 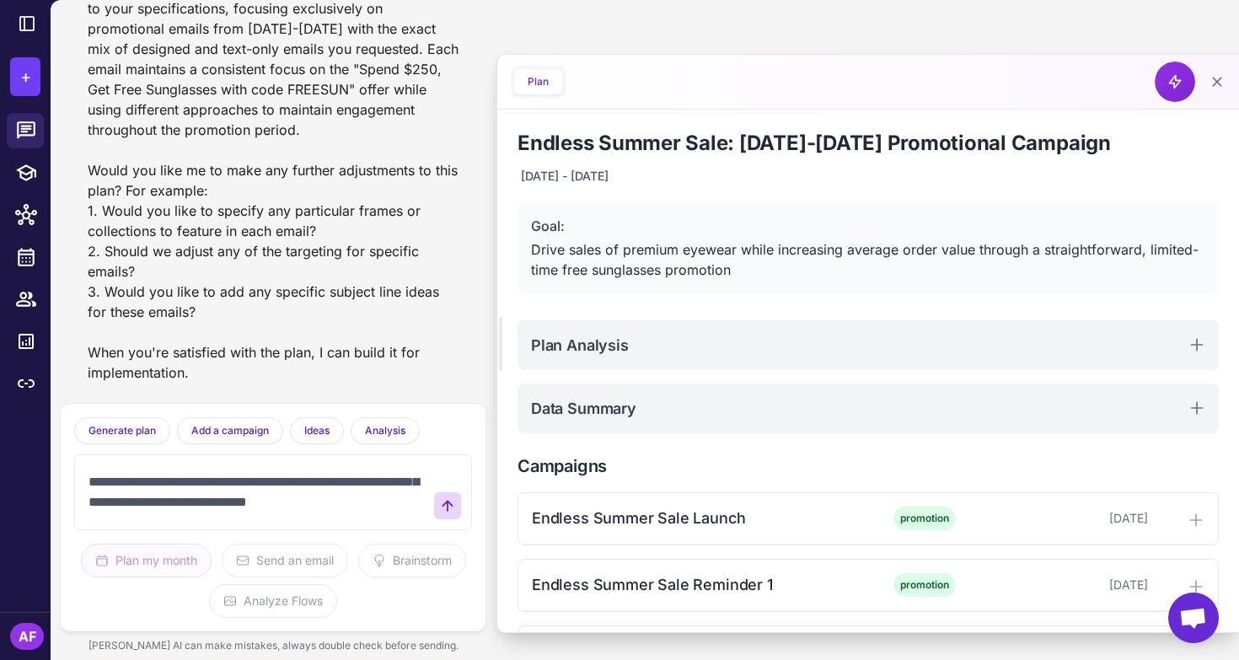 I want to click on div: Goal:, so click(x=868, y=226).